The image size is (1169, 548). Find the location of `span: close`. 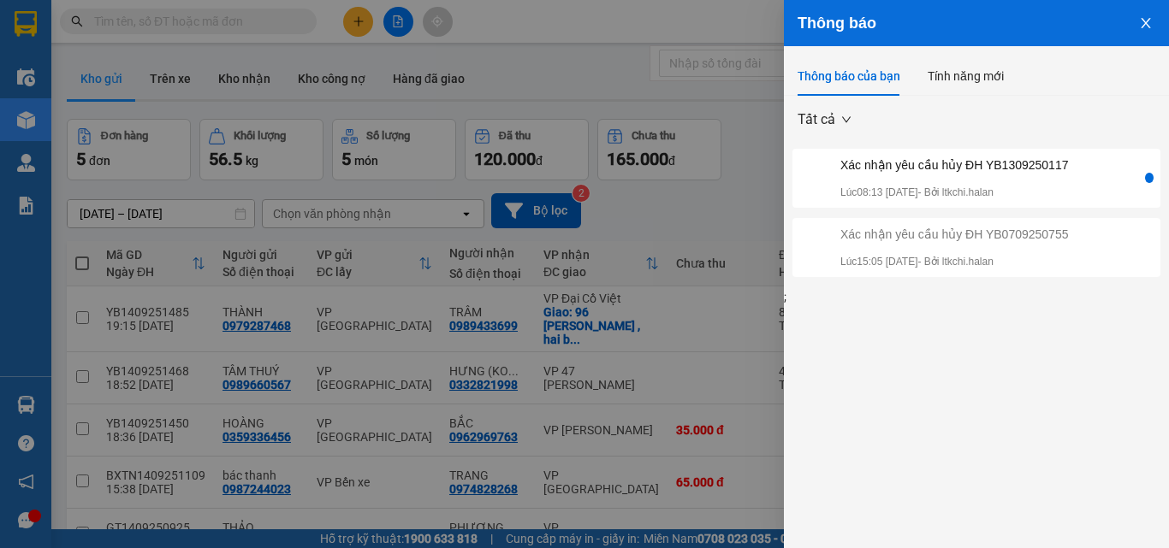

span: close is located at coordinates (1146, 23).